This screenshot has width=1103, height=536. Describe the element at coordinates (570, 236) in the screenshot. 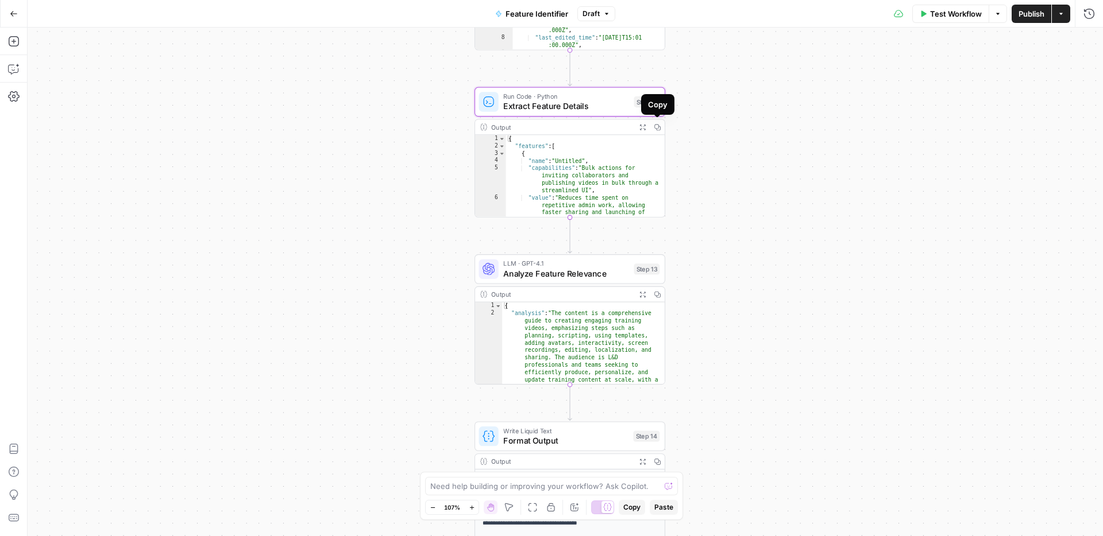

I see `g: Edge from step_12 to step_13` at that location.